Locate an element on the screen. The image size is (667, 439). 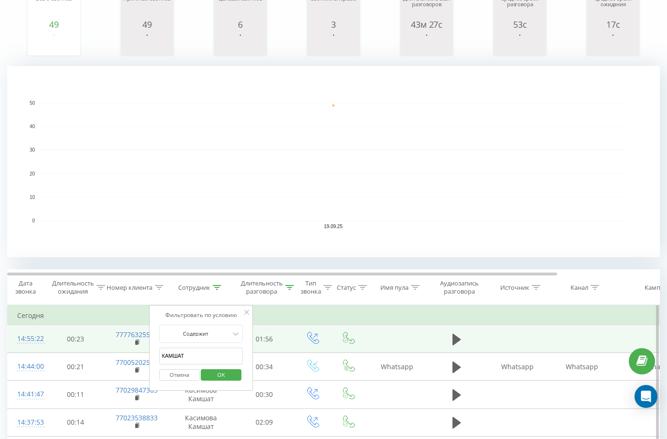
div: 43м 27с is located at coordinates (427, 24).